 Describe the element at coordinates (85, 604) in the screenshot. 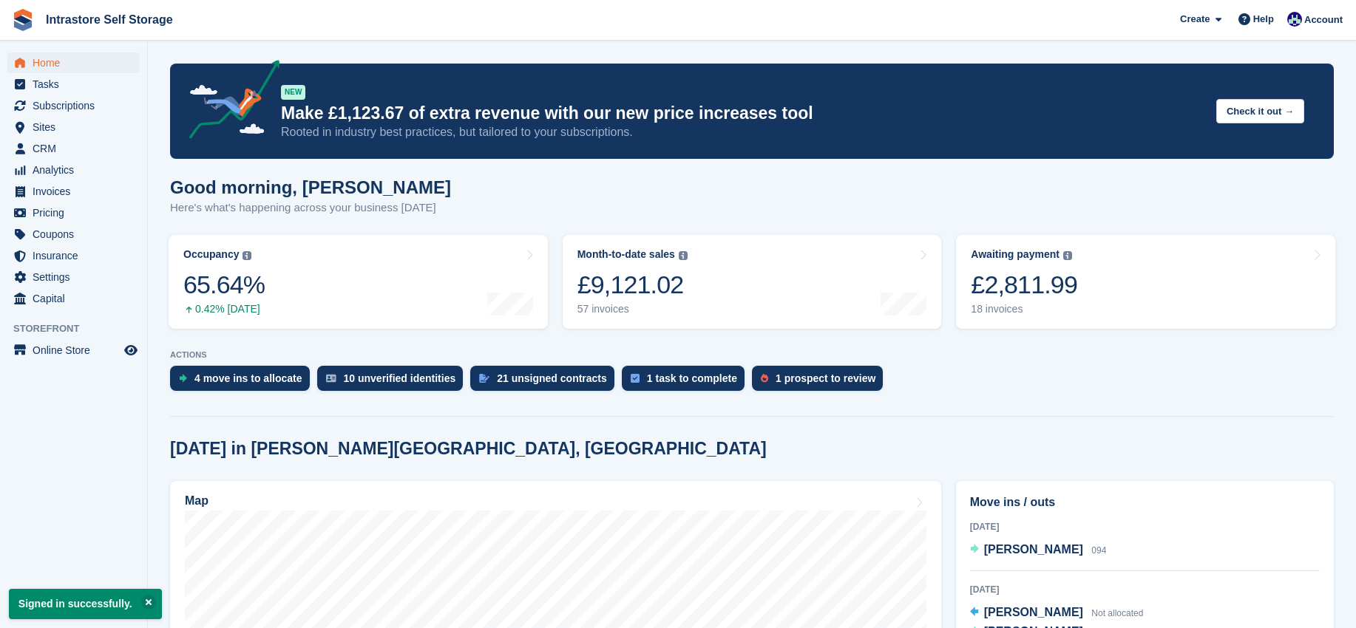

I see `p: Signed in successfully.` at that location.